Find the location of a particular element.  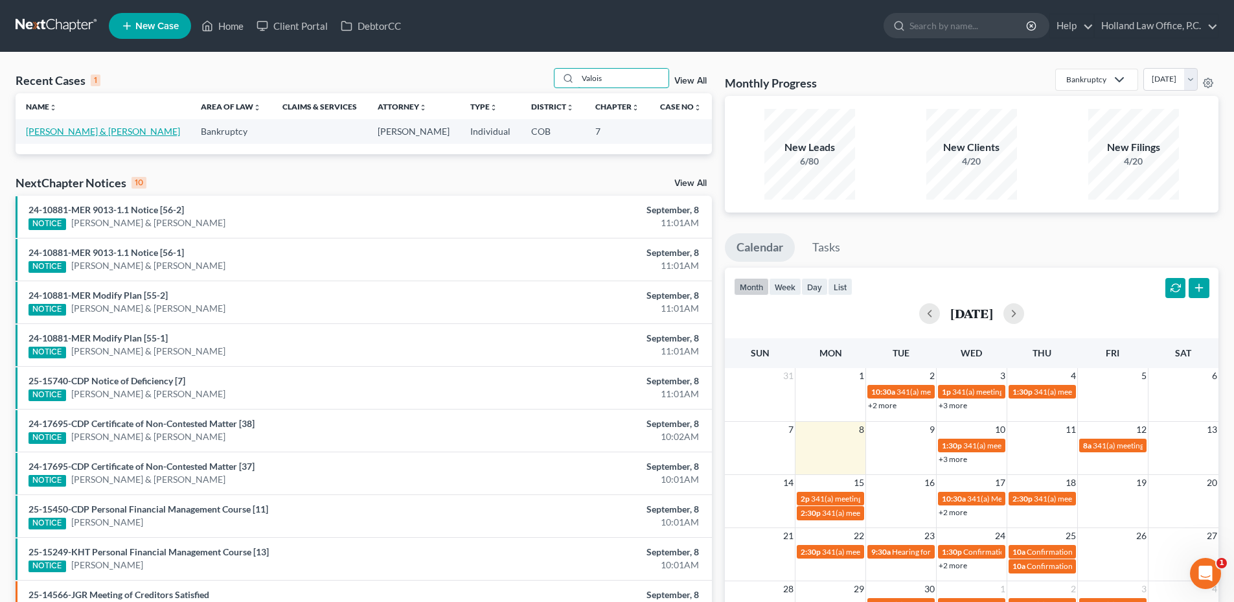

a: Client Portal is located at coordinates (292, 26).